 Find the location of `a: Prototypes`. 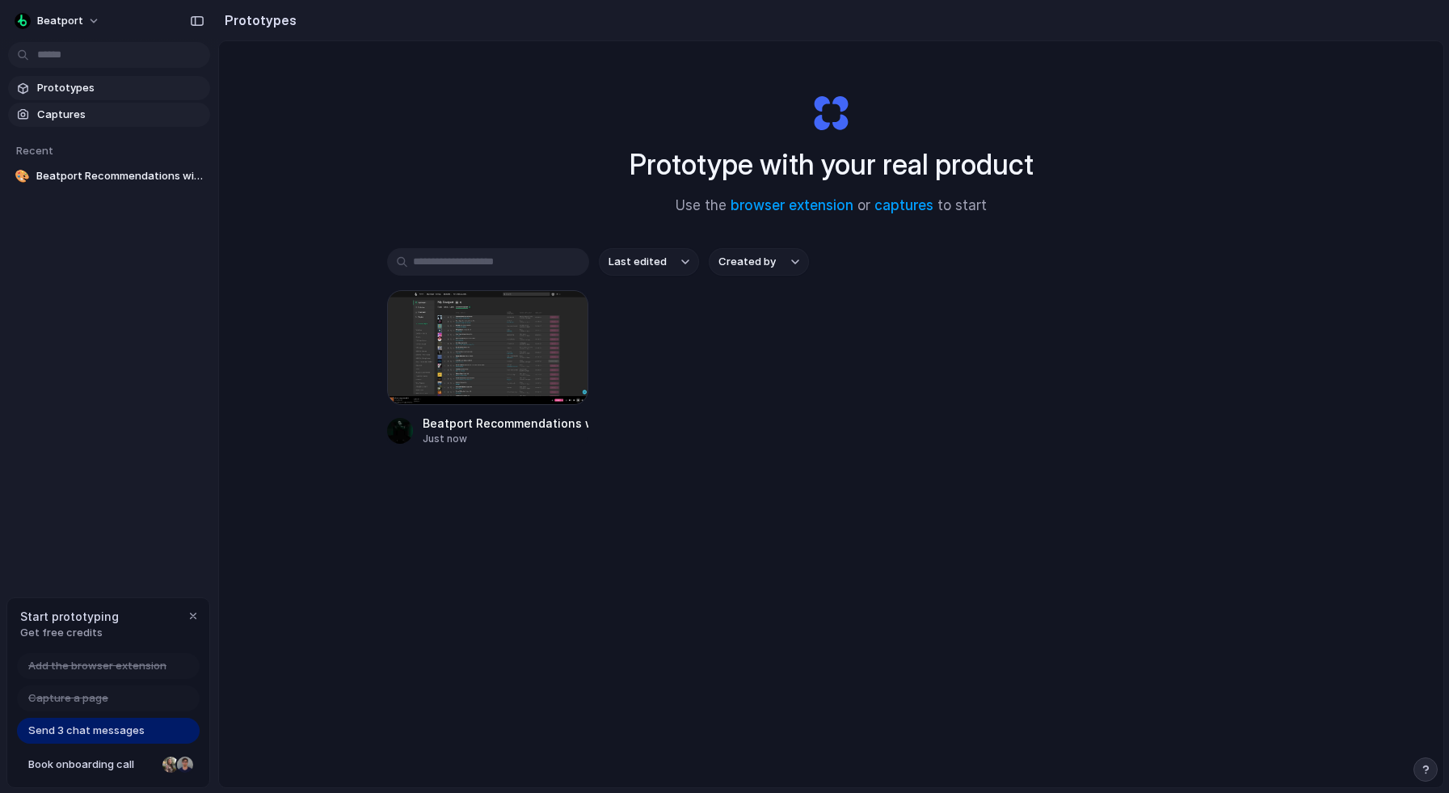

a: Prototypes is located at coordinates (109, 88).